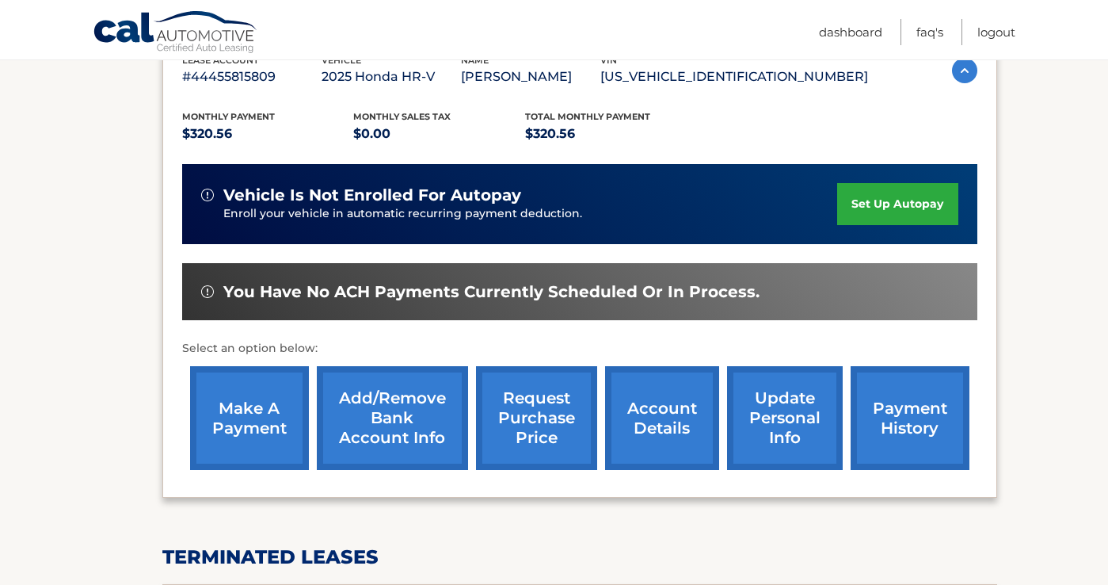 The width and height of the screenshot is (1108, 585). I want to click on p: #44455815809, so click(252, 77).